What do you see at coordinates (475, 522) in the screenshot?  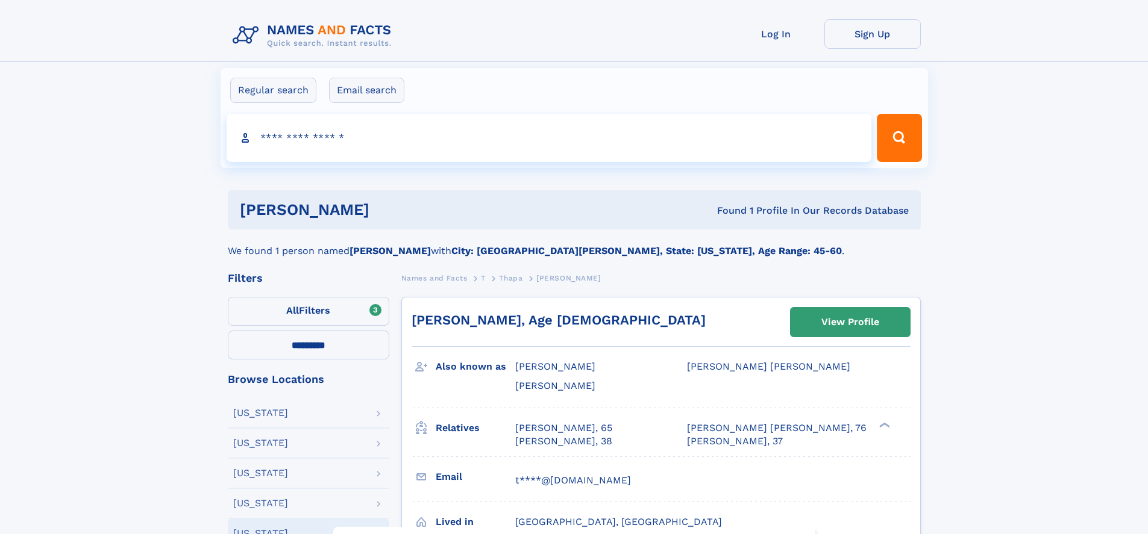 I see `h3: Lived in` at bounding box center [475, 522].